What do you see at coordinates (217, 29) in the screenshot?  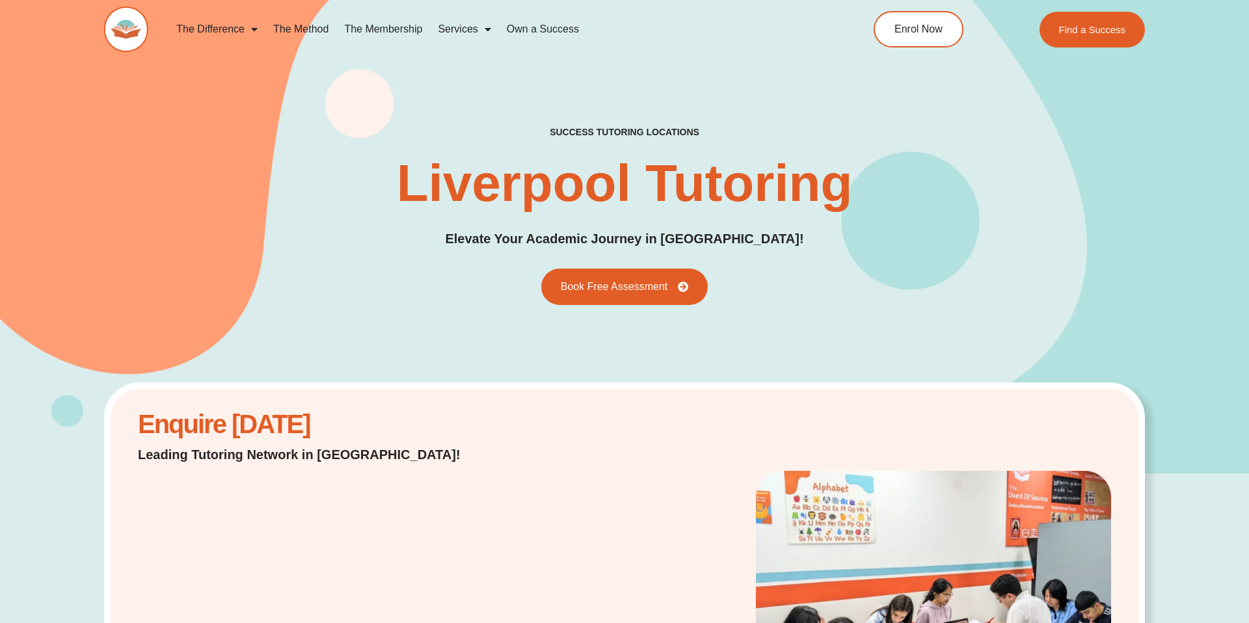 I see `a: The Difference` at bounding box center [217, 29].